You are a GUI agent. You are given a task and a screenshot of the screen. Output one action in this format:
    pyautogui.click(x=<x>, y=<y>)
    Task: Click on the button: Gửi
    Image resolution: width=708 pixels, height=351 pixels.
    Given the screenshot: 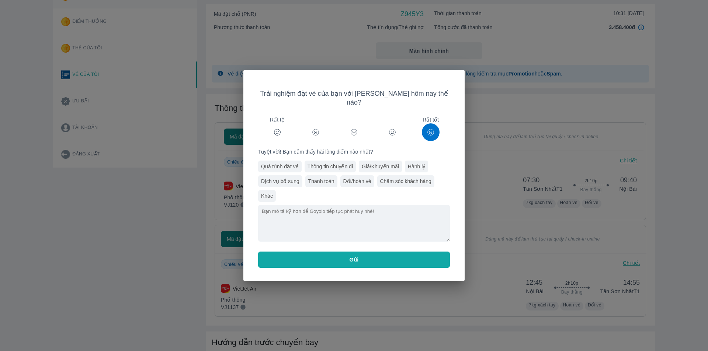 What is the action you would take?
    pyautogui.click(x=354, y=260)
    